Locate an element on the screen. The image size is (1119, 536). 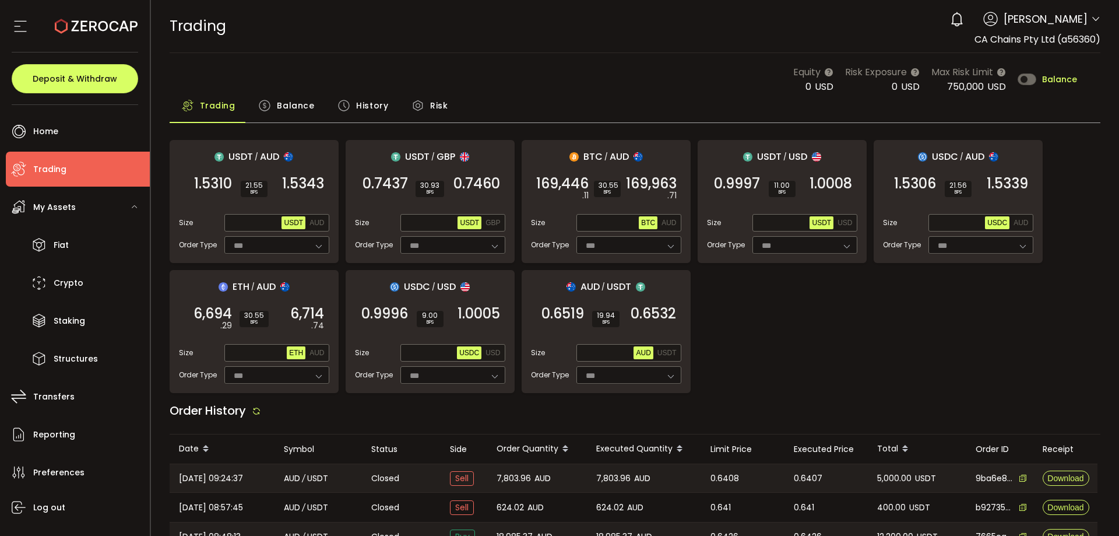
span: 0.6519 is located at coordinates (562, 314).